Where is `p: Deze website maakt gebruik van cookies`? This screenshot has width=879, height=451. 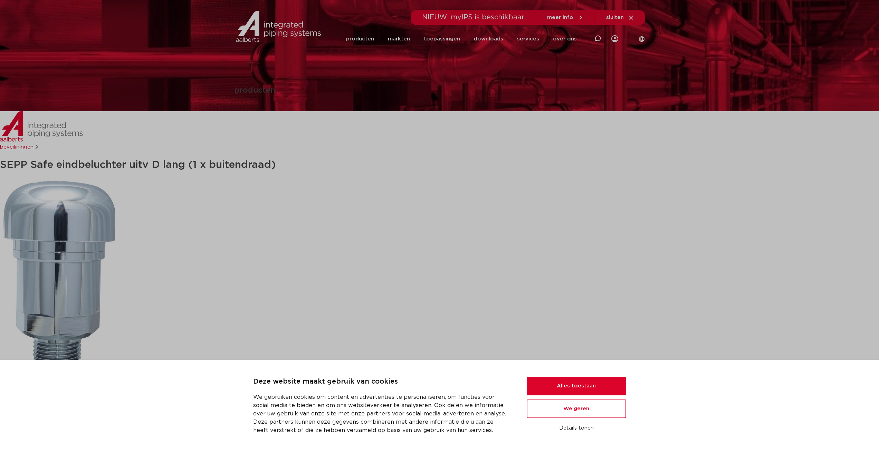
p: Deze website maakt gebruik van cookies is located at coordinates (381, 381).